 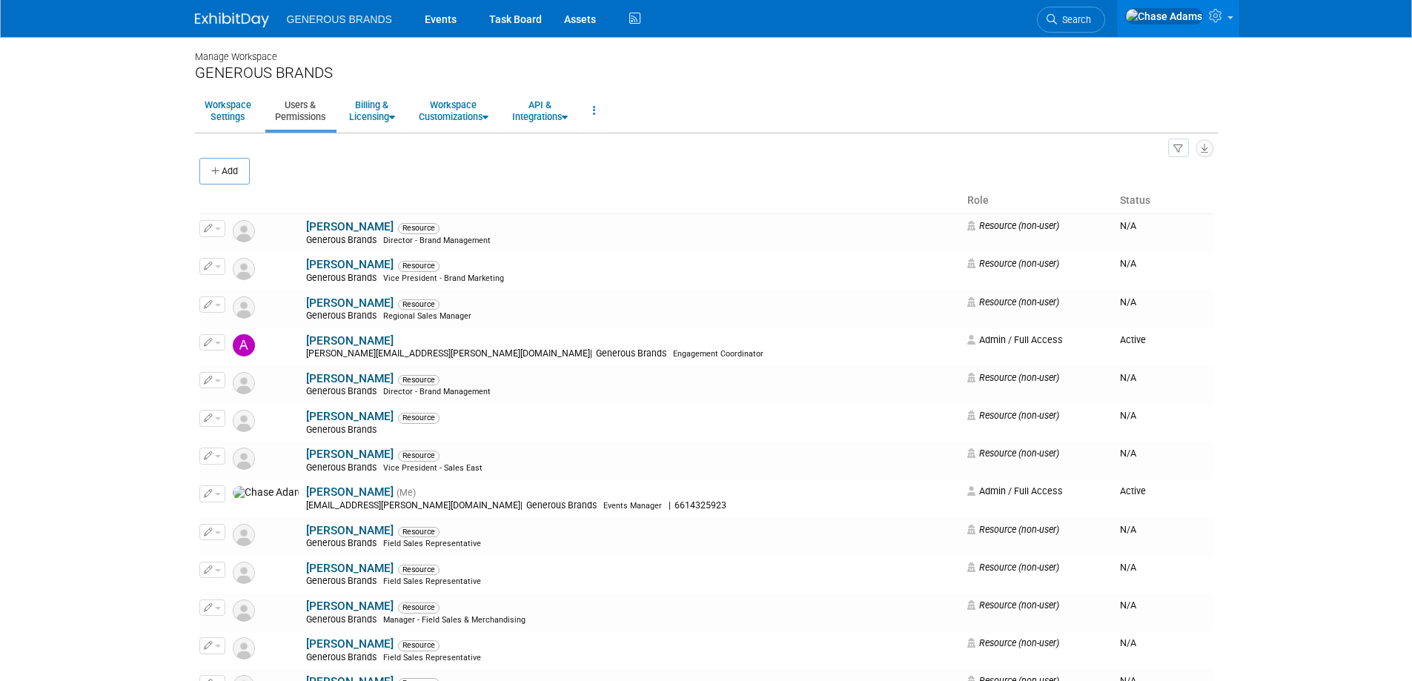 I want to click on span: 6614325923, so click(x=700, y=506).